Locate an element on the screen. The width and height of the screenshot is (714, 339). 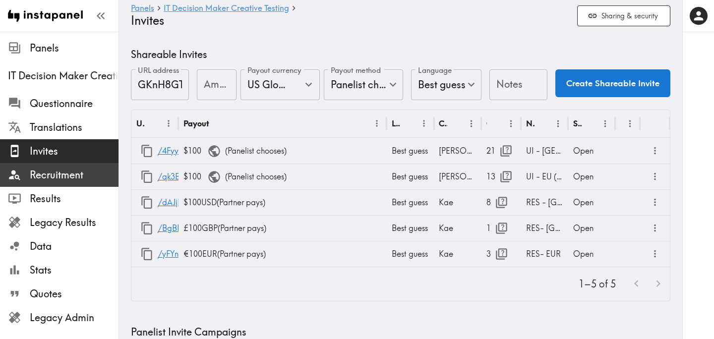
div: Notes is located at coordinates (530, 123).